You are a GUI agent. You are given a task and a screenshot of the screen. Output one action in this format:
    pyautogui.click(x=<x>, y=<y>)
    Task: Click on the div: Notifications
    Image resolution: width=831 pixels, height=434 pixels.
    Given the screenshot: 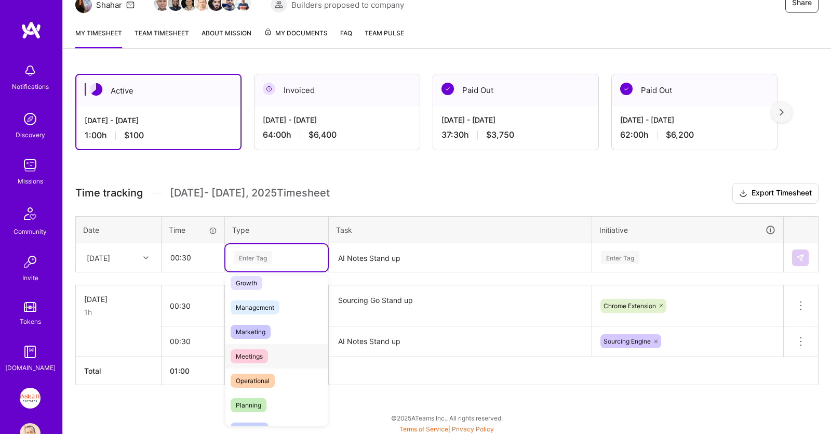 What is the action you would take?
    pyautogui.click(x=30, y=86)
    